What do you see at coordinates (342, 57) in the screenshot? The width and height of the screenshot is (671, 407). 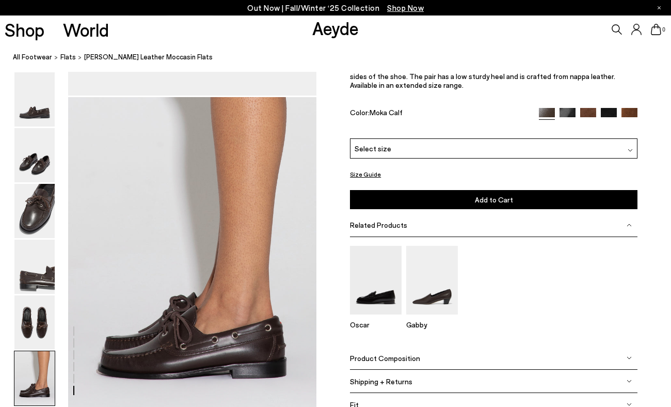 I see `nav: breadcrumb` at bounding box center [342, 57].